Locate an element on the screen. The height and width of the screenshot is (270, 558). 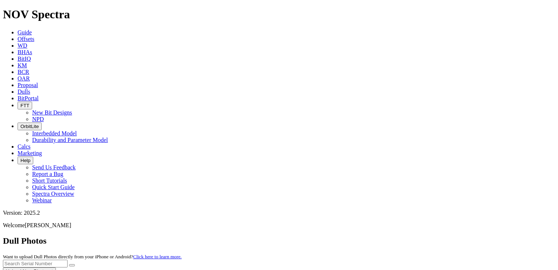
a: BitIQ is located at coordinates (24, 58).